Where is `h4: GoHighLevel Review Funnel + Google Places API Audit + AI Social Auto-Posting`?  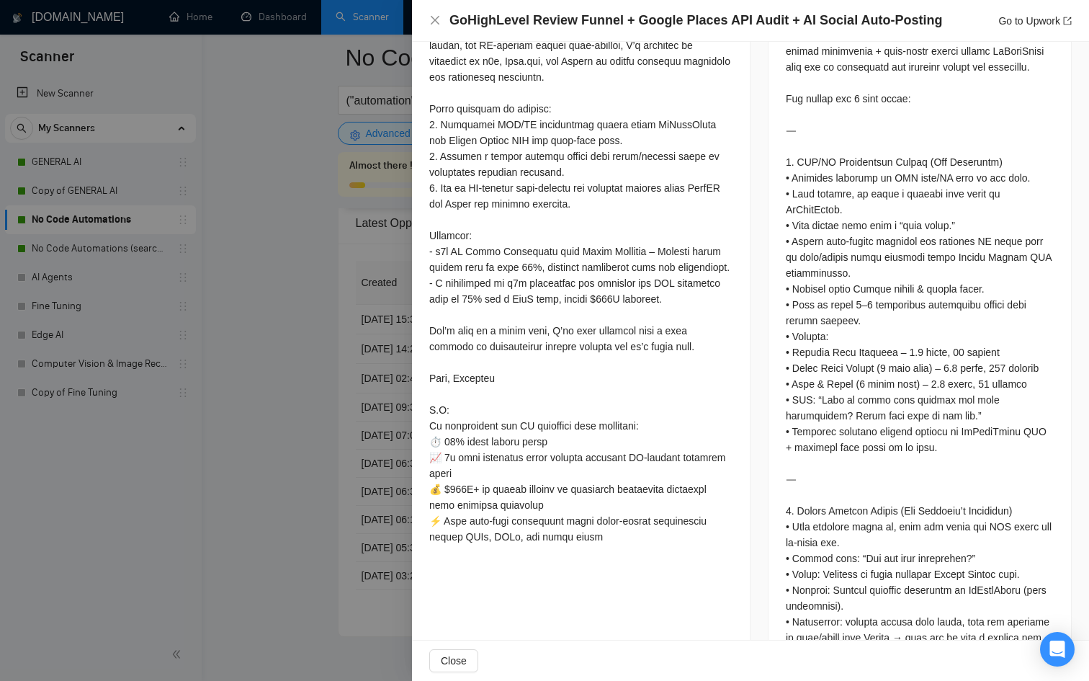
h4: GoHighLevel Review Funnel + Google Places API Audit + AI Social Auto-Posting is located at coordinates (696, 20).